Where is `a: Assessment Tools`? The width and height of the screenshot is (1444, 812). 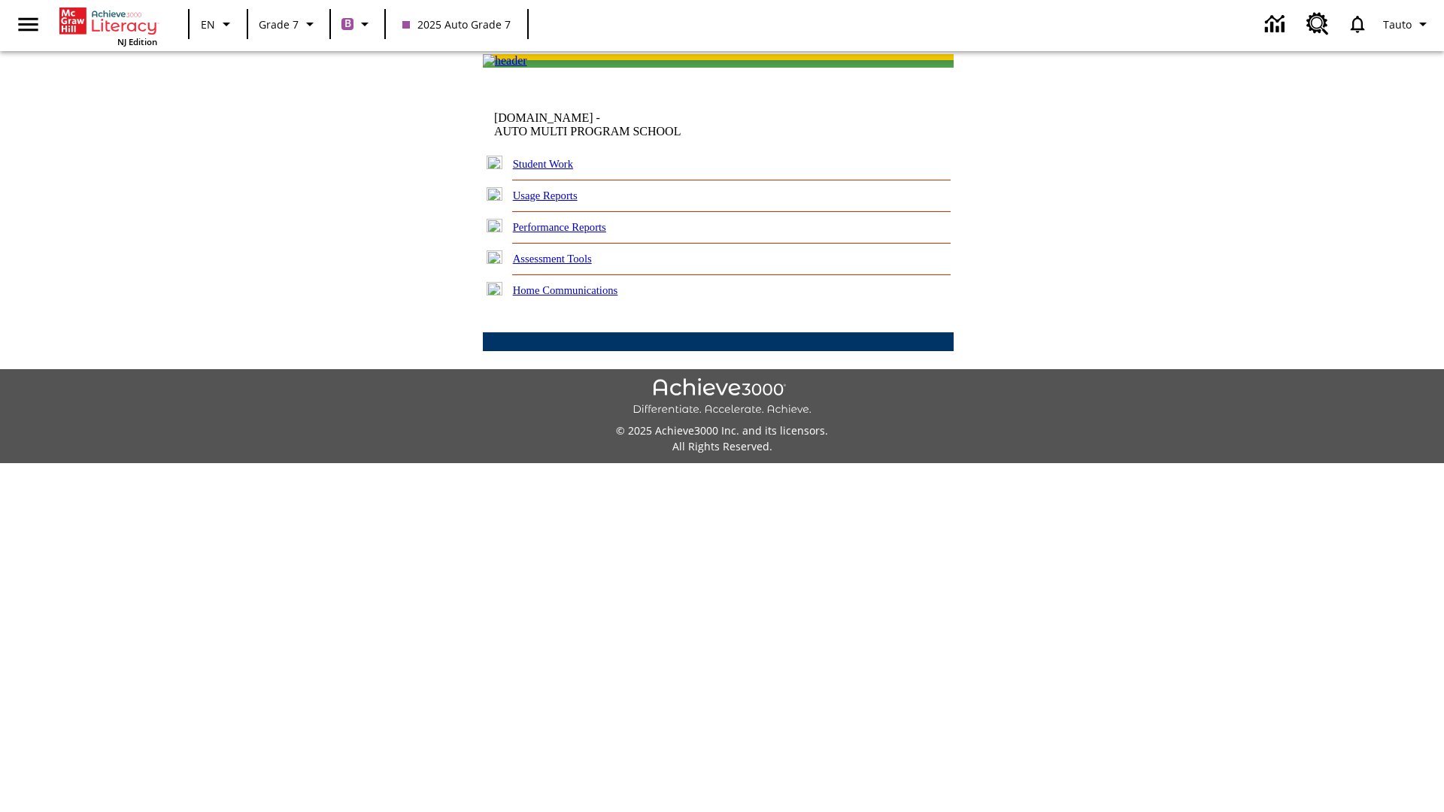 a: Assessment Tools is located at coordinates (552, 259).